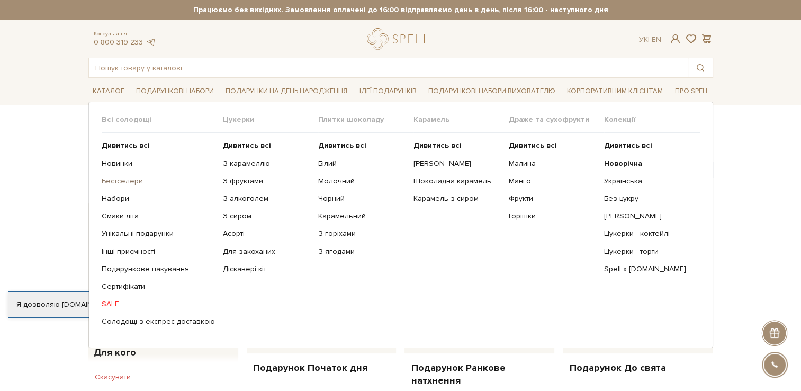 The image size is (801, 391). Describe the element at coordinates (109, 91) in the screenshot. I see `a: Каталог` at that location.